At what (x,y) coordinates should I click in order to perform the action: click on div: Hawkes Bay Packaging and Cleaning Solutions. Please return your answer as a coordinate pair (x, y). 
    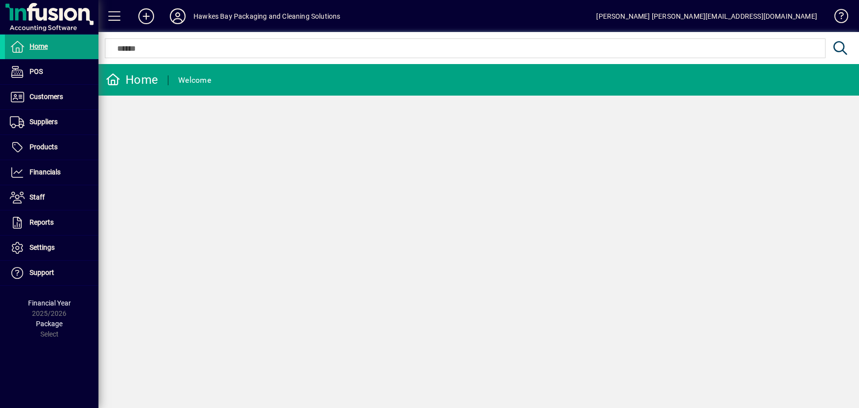
    Looking at the image, I should click on (267, 16).